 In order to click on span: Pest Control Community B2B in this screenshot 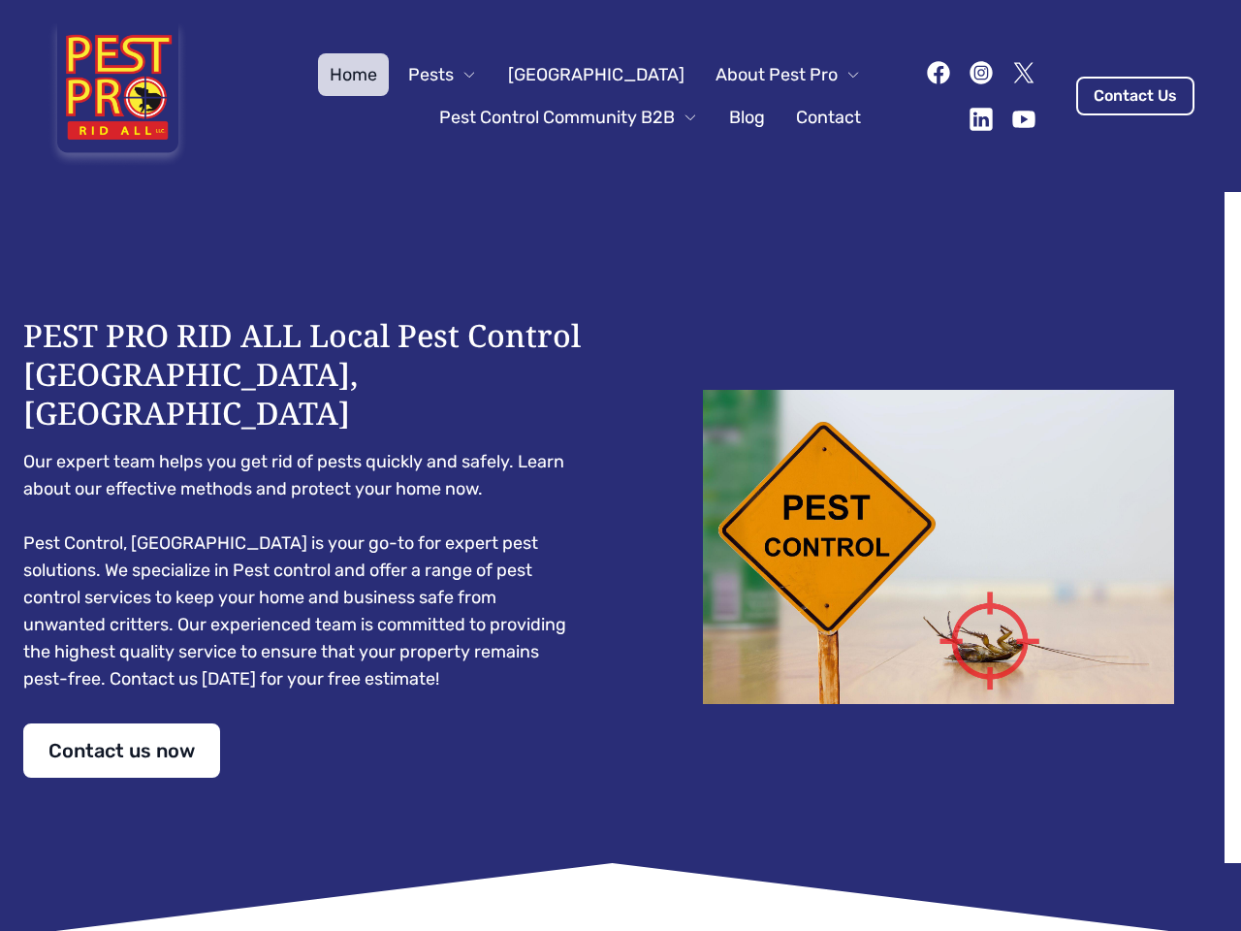, I will do `click(557, 117)`.